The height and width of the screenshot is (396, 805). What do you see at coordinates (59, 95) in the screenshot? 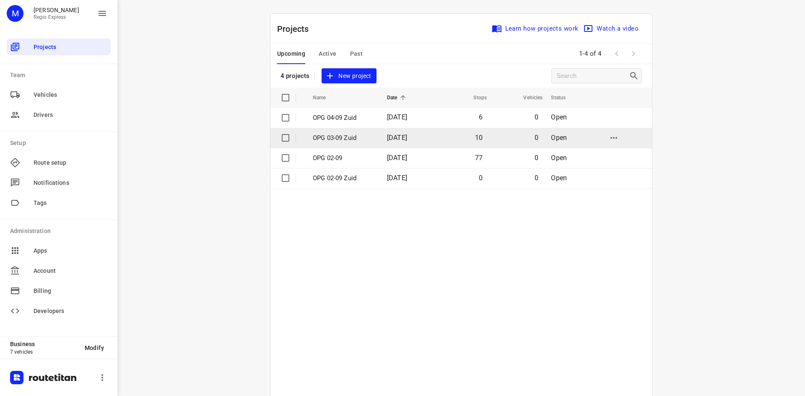
I see `div: Vehicles` at bounding box center [59, 95].